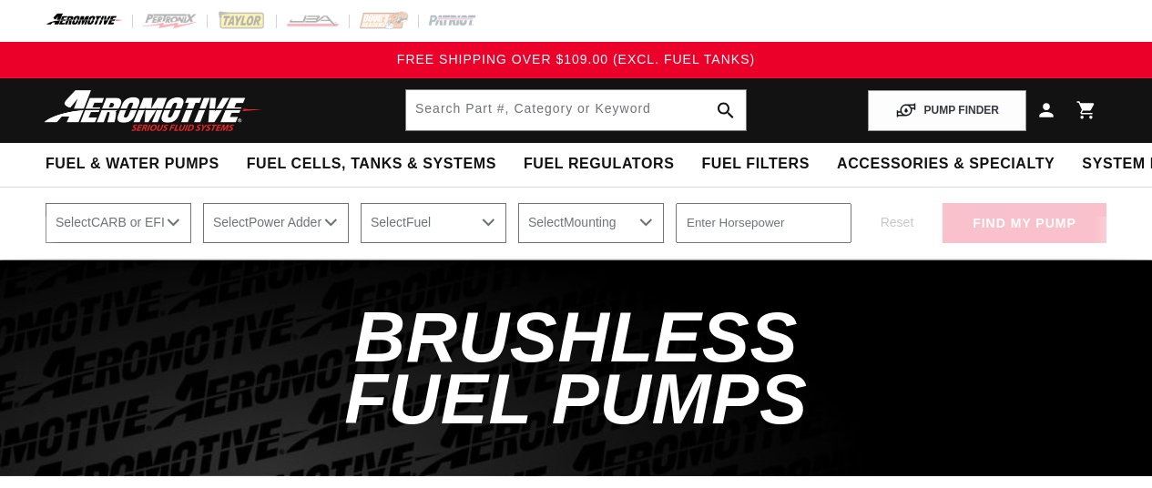 This screenshot has width=1152, height=488. What do you see at coordinates (153, 110) in the screenshot?
I see `img: Aeromotive` at bounding box center [153, 110].